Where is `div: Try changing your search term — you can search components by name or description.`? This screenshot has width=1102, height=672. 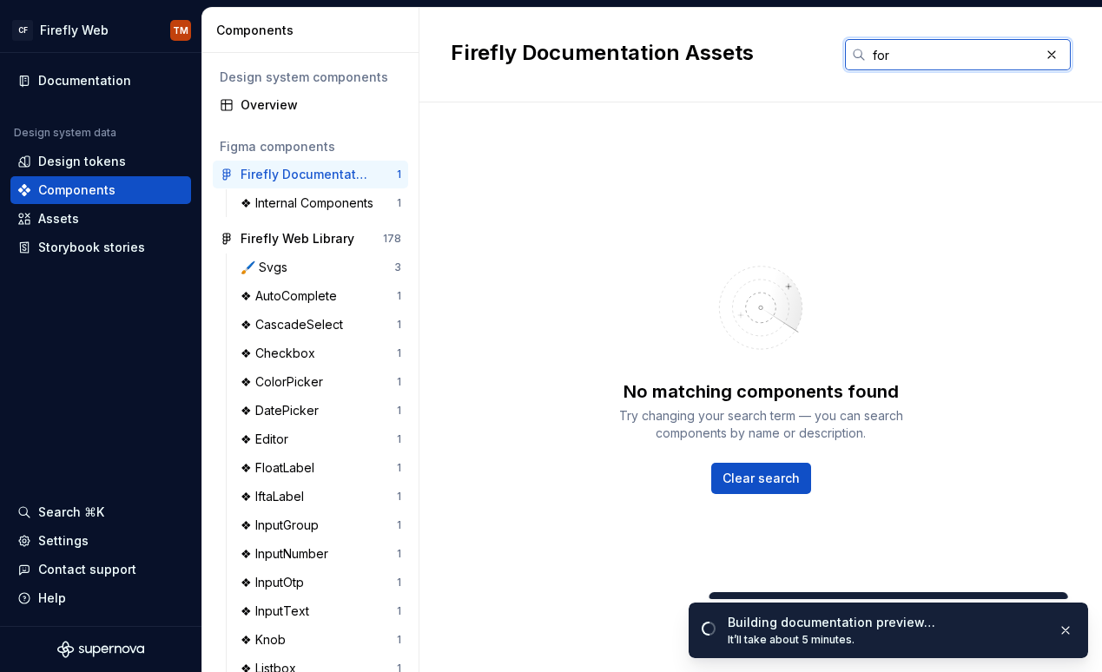 div: Try changing your search term — you can search components by name or description. is located at coordinates (760, 424).